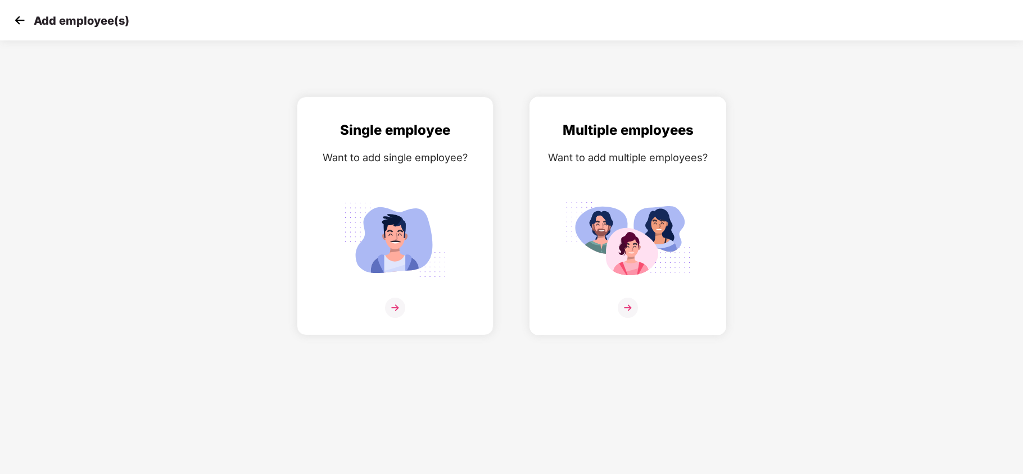  What do you see at coordinates (628, 157) in the screenshot?
I see `div: Want to add multiple employees?` at bounding box center [628, 157].